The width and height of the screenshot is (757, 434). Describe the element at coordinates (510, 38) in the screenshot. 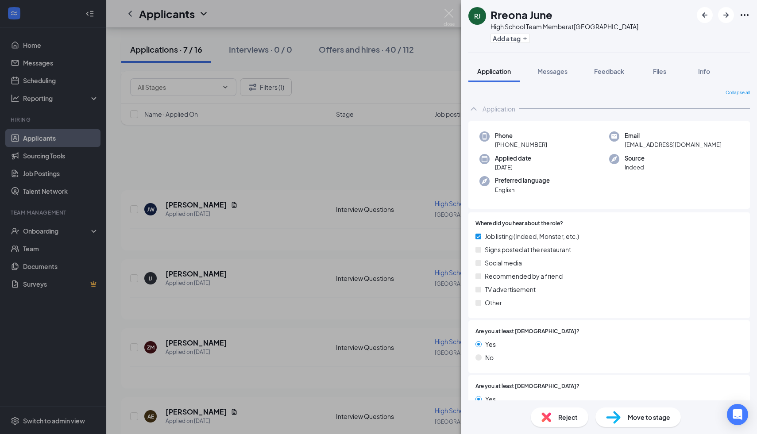

I see `button: PlusAdd a tag` at that location.